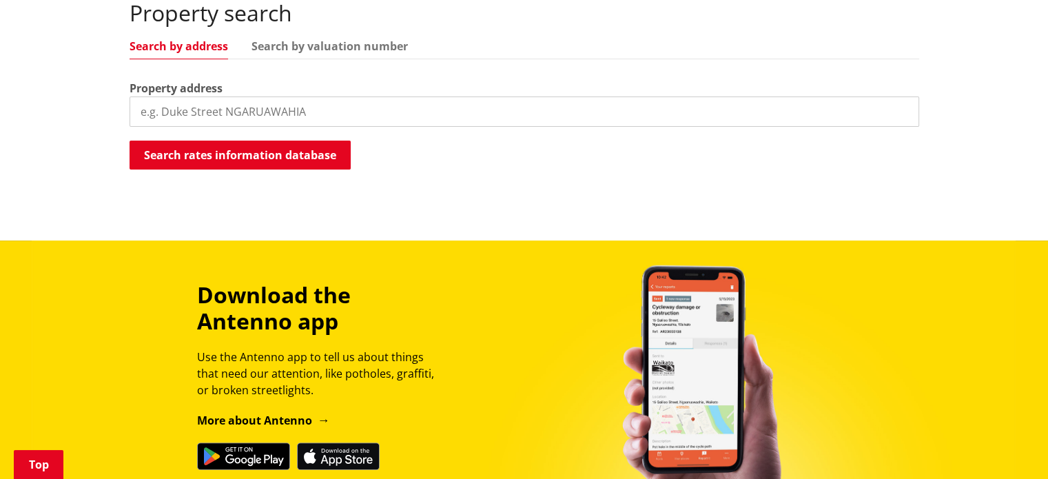  Describe the element at coordinates (322, 373) in the screenshot. I see `p: Use the Antenno app to tell us about things that need our attention, like potholes, graffiti, or ...` at that location.